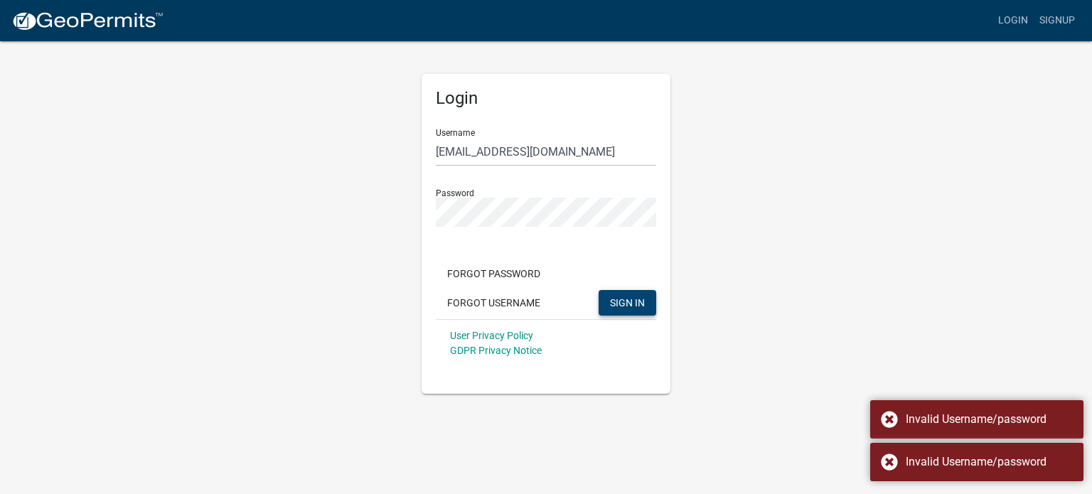 The image size is (1092, 494). Describe the element at coordinates (493, 303) in the screenshot. I see `button: Forgot Username` at that location.